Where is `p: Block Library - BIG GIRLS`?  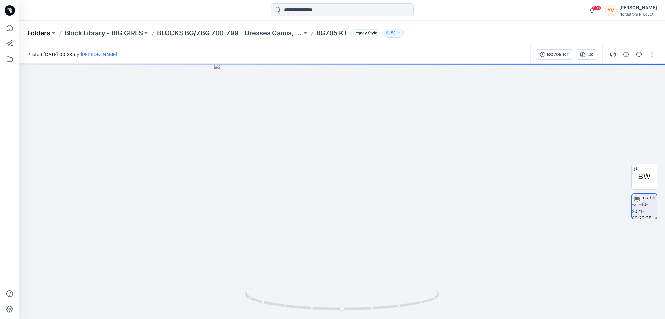 p: Block Library - BIG GIRLS is located at coordinates (104, 33).